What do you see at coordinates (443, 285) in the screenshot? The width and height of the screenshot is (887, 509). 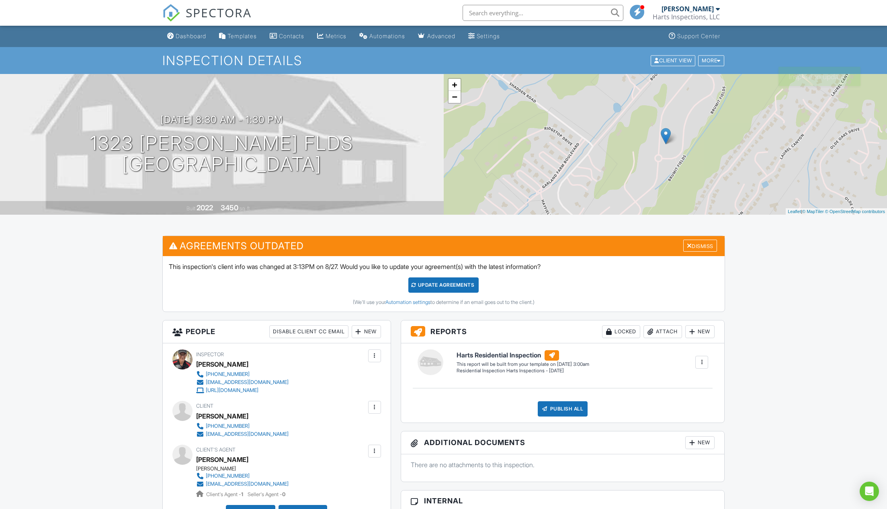 I see `div: Update Agreements` at bounding box center [443, 285].